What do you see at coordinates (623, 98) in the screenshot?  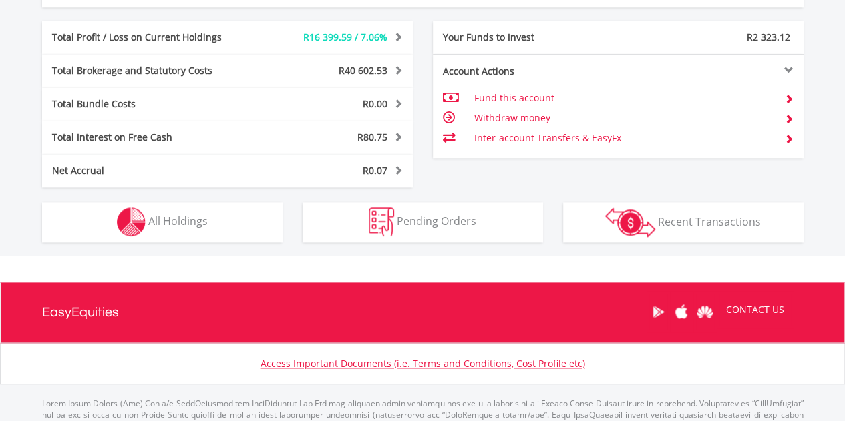 I see `td: Fund this account` at bounding box center [623, 98].